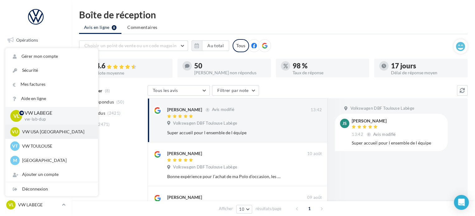 Image resolution: width=475 pixels, height=216 pixels. What do you see at coordinates (15, 146) in the screenshot?
I see `span: VT` at bounding box center [15, 146].